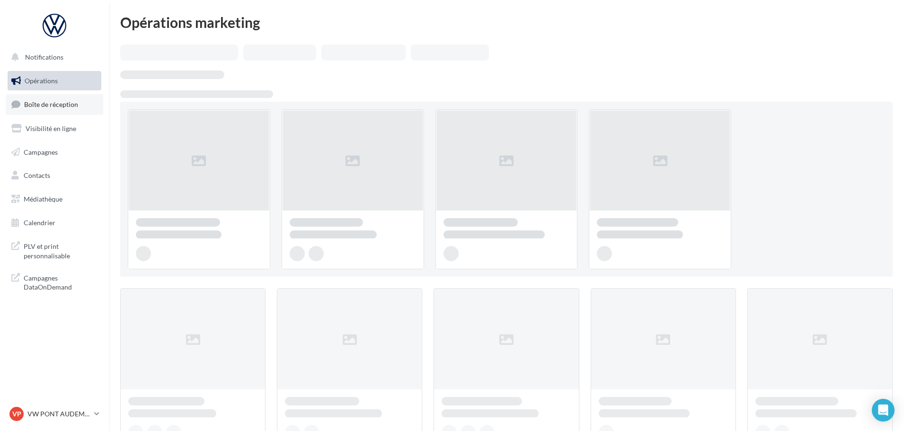 The height and width of the screenshot is (431, 904). I want to click on span: PLV et print personnalisable, so click(61, 250).